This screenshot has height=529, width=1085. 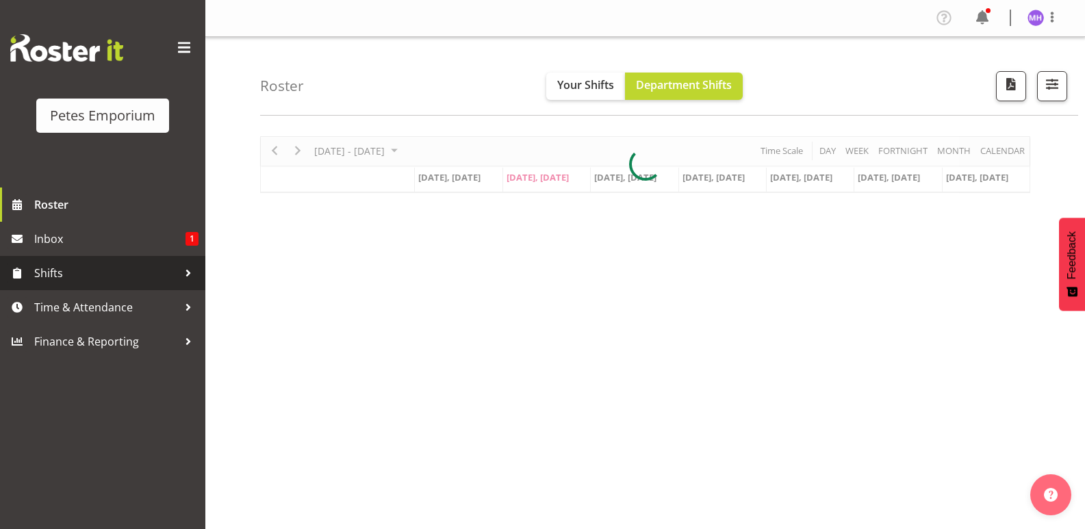 What do you see at coordinates (106, 273) in the screenshot?
I see `span: Shifts` at bounding box center [106, 273].